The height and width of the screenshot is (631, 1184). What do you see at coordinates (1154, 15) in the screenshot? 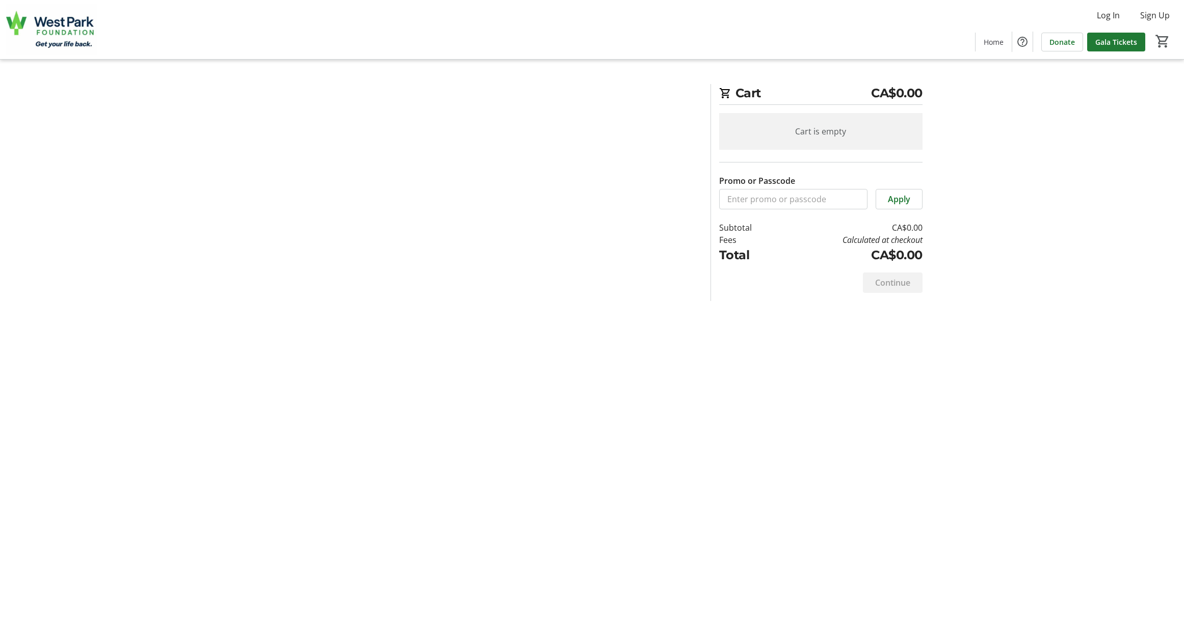
I see `span: Sign Up` at bounding box center [1154, 15].